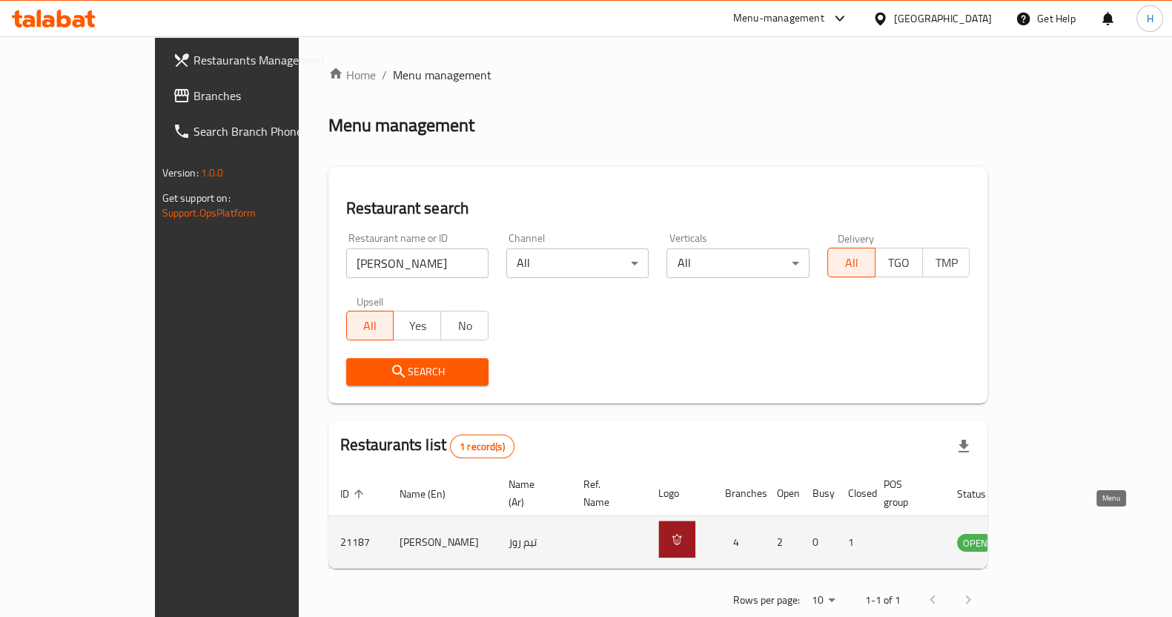  What do you see at coordinates (818, 542) in the screenshot?
I see `td: 0` at bounding box center [818, 542].